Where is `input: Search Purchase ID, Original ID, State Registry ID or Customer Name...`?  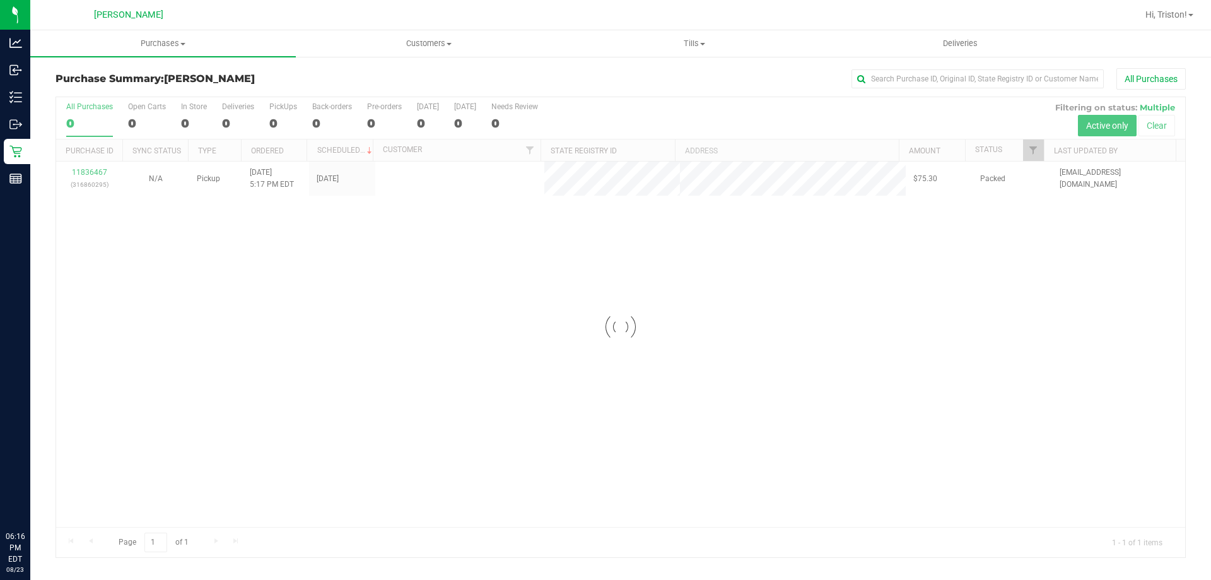
input: Search Purchase ID, Original ID, State Registry ID or Customer Name... is located at coordinates (978, 79).